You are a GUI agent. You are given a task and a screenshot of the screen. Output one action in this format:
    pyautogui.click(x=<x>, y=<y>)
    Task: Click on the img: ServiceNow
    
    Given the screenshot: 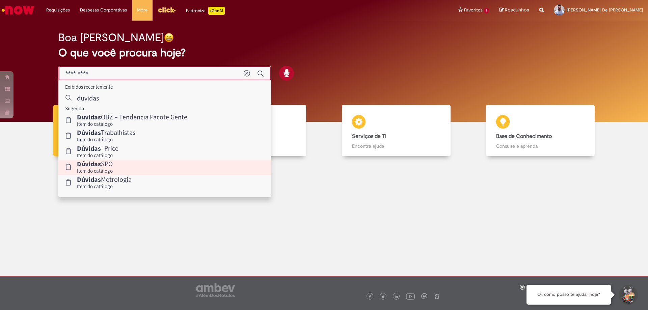 What is the action you would take?
    pyautogui.click(x=18, y=10)
    